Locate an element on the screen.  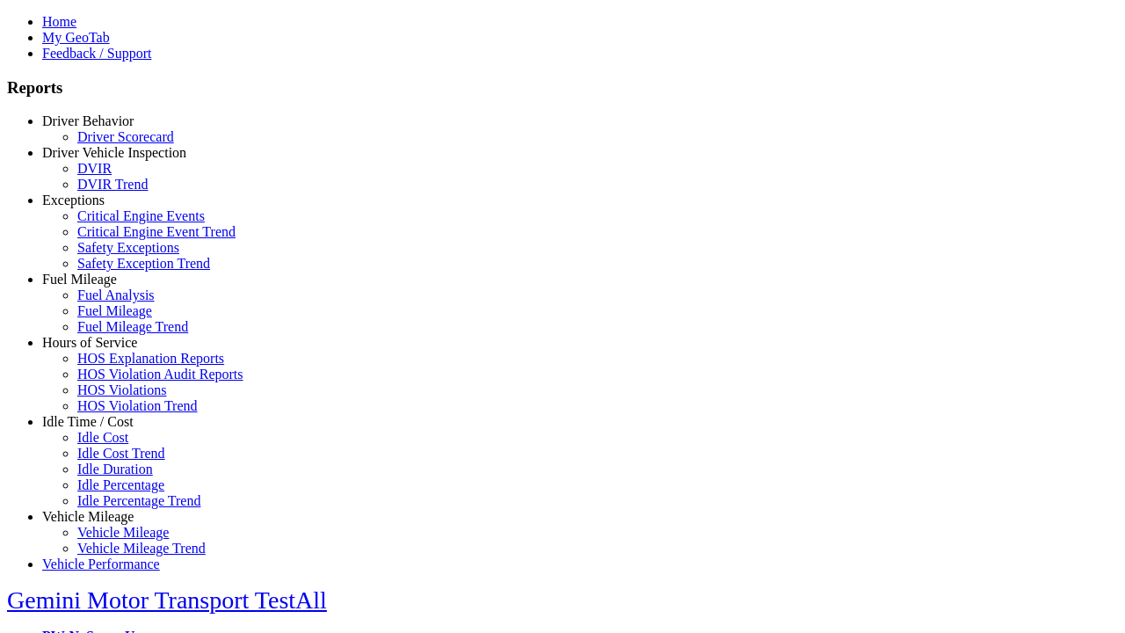
a: Feedback / Support is located at coordinates (97, 53).